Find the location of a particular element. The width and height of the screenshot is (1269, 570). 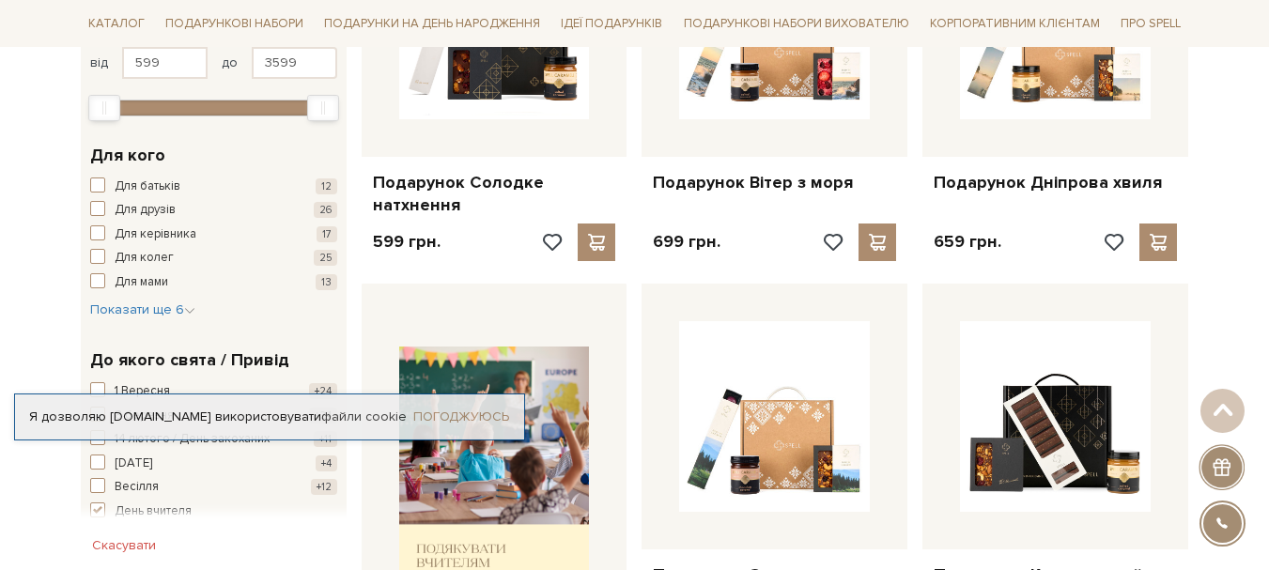

span: Показати ще 6 is located at coordinates (143, 309).